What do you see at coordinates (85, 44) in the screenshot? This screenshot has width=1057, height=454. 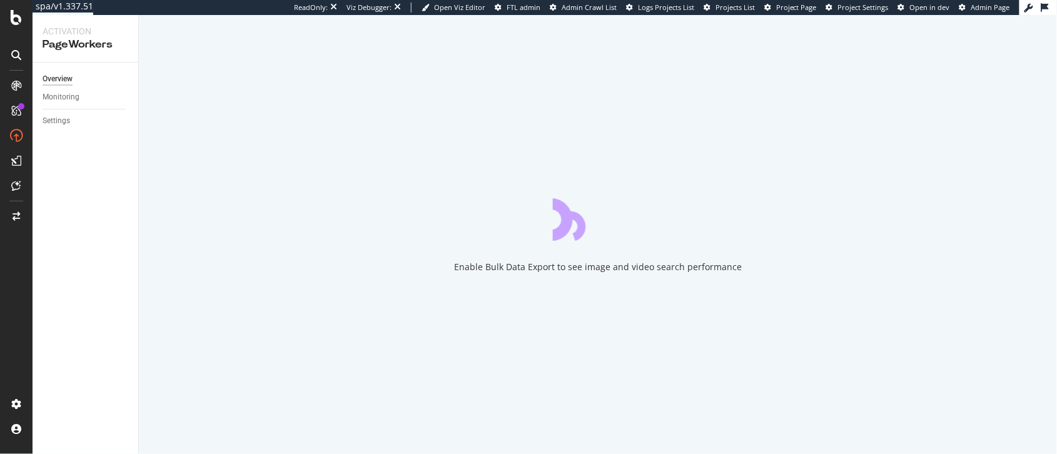 I see `div: PageWorkers` at bounding box center [85, 44].